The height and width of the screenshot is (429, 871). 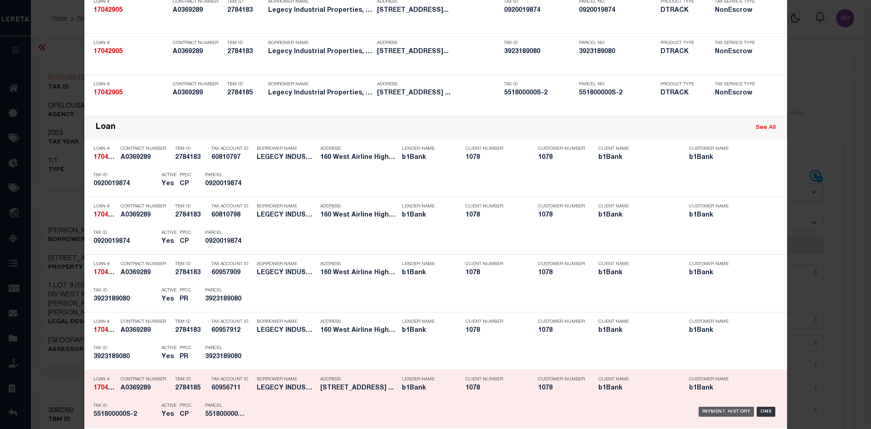 I want to click on h5: 60957909, so click(x=232, y=273).